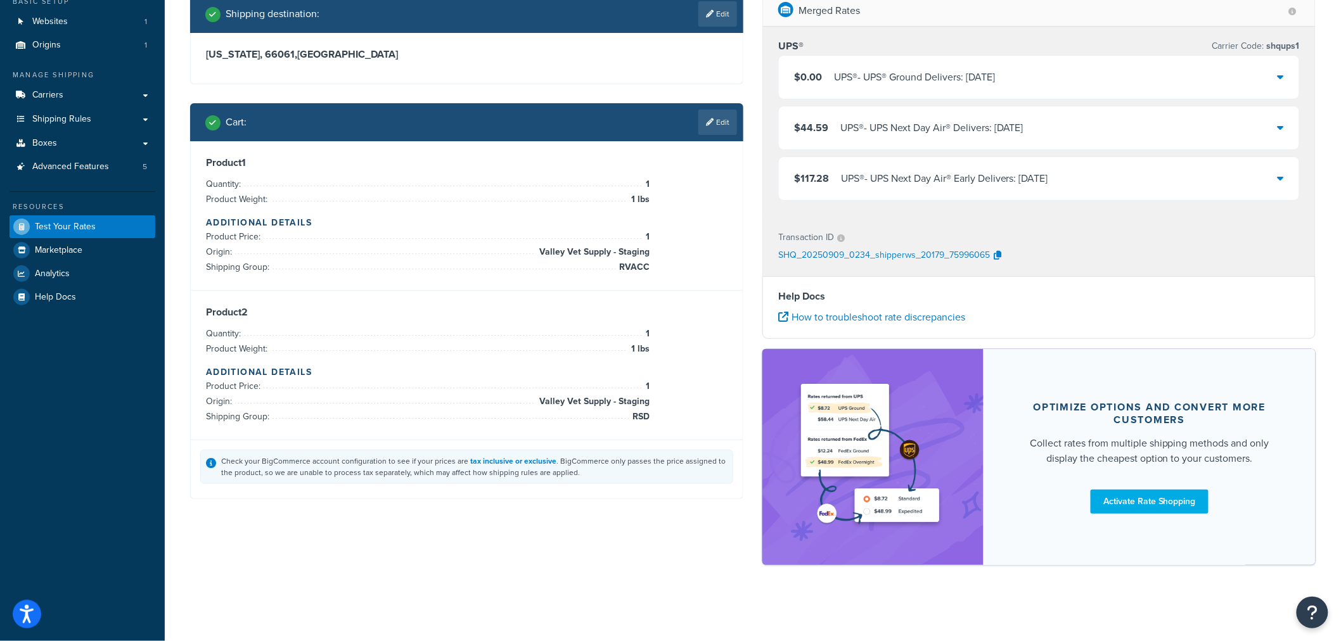  Describe the element at coordinates (466, 312) in the screenshot. I see `h3: Product 2` at that location.